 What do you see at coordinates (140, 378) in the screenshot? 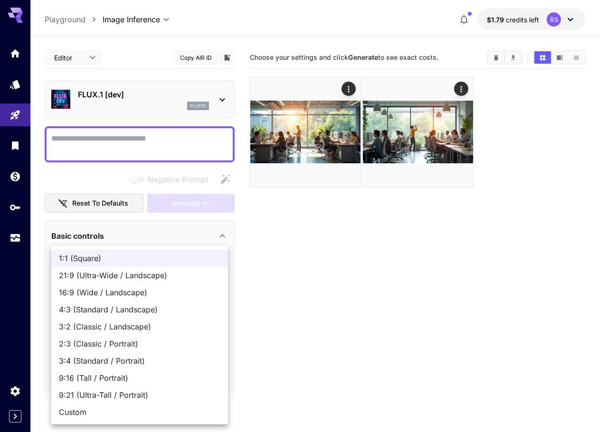
I see `span: 9:16 (Tall / Portrait)` at bounding box center [140, 378].